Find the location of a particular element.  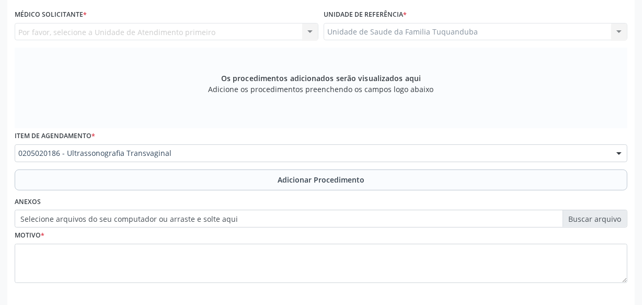

label: Item de agendamento is located at coordinates (55, 136).